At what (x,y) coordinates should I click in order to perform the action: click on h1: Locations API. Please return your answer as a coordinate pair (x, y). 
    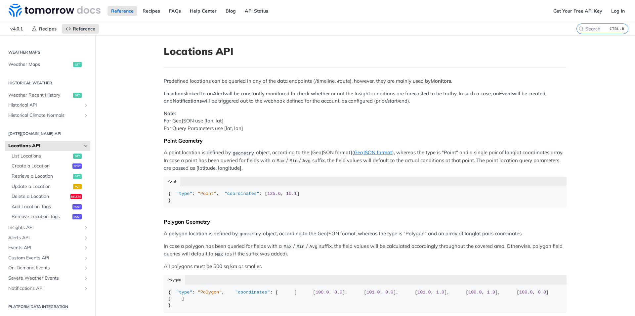
    Looking at the image, I should click on (365, 51).